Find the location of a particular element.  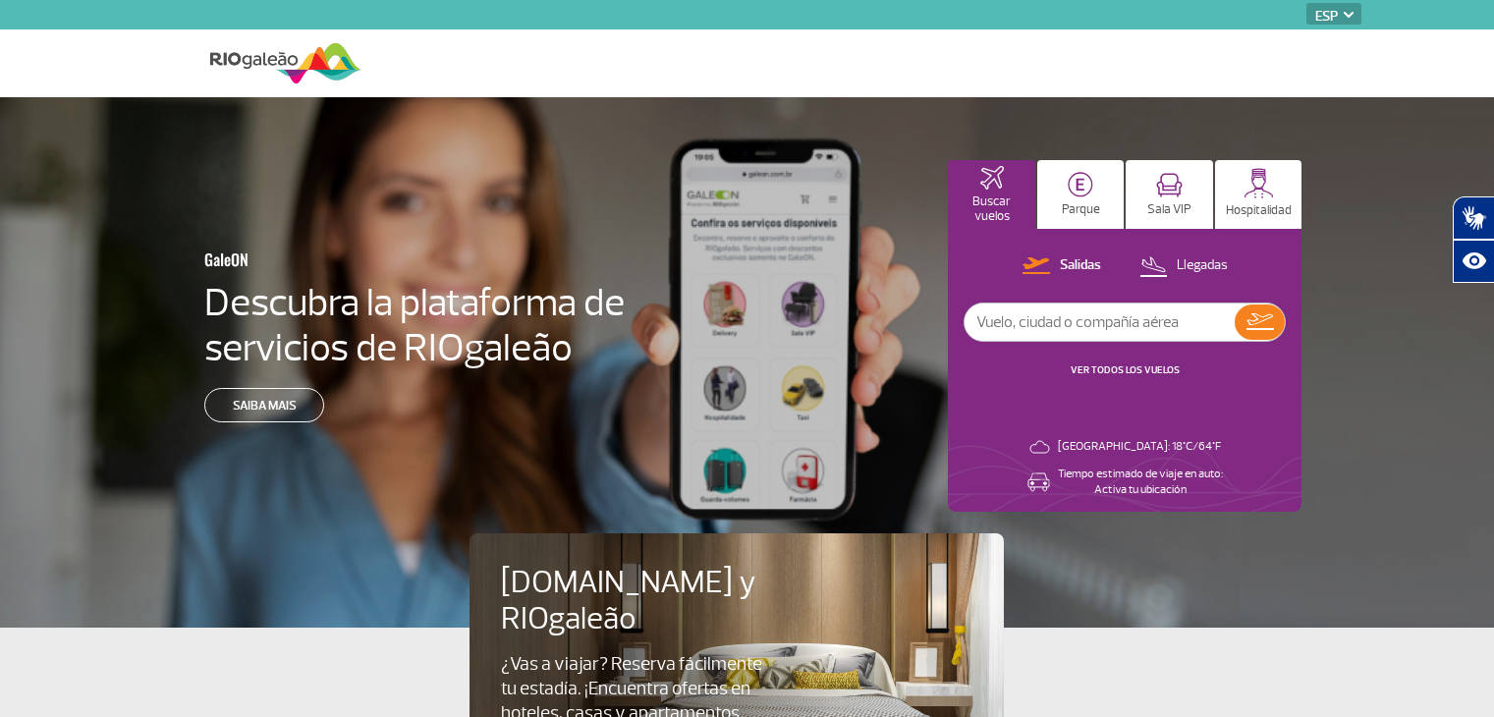

button: Sala VIP is located at coordinates (1169, 194).